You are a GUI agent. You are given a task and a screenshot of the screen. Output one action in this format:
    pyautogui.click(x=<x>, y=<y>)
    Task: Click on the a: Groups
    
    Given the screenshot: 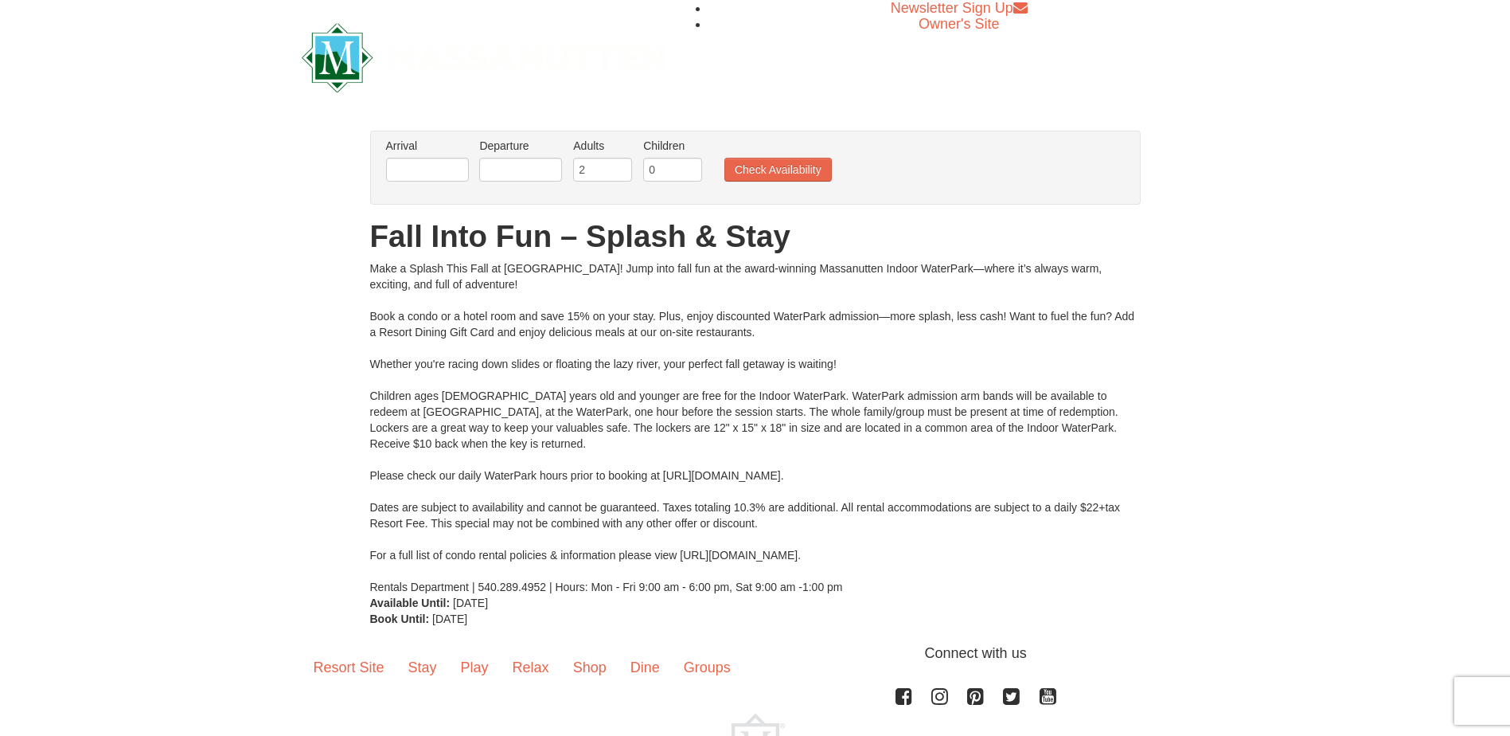 What is the action you would take?
    pyautogui.click(x=707, y=667)
    